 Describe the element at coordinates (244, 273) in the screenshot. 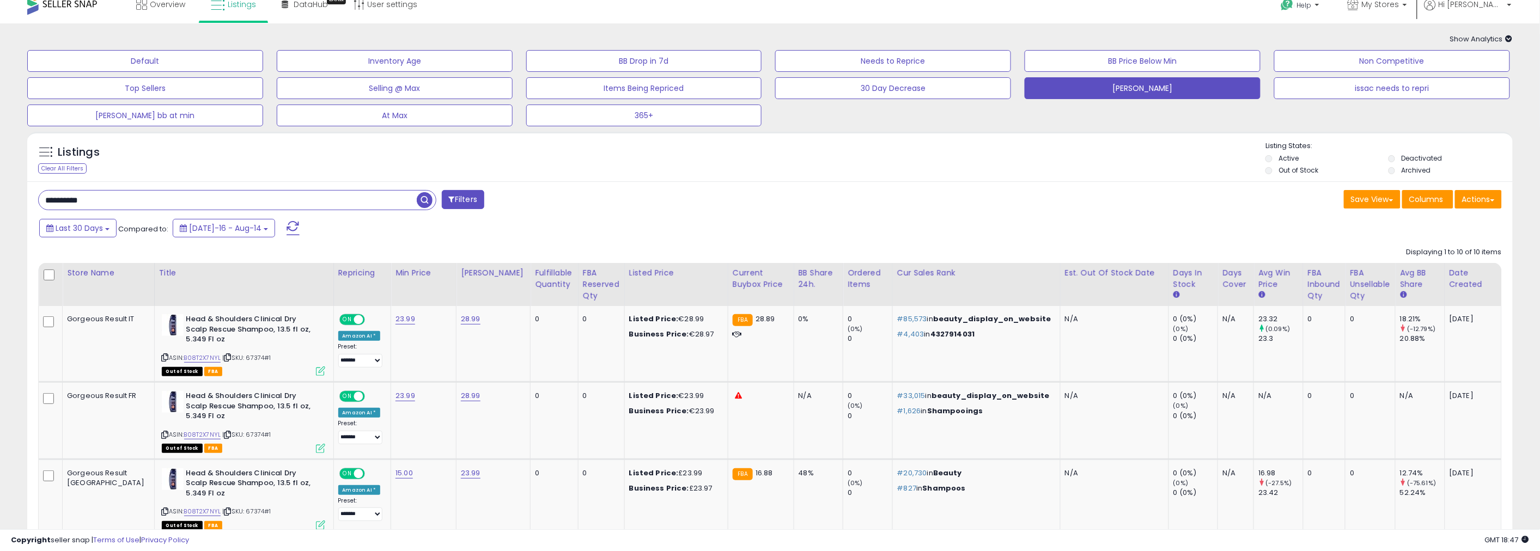

I see `div: Title` at that location.